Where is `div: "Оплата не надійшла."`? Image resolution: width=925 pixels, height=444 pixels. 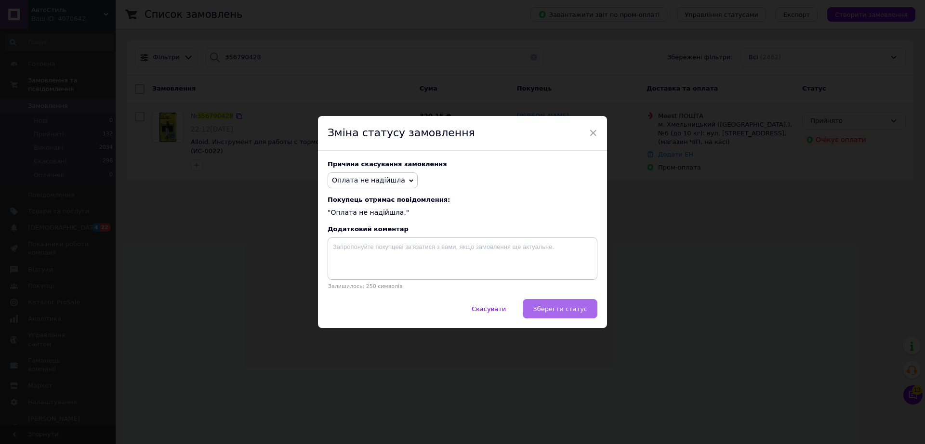
div: "Оплата не надійшла." is located at coordinates (463, 207).